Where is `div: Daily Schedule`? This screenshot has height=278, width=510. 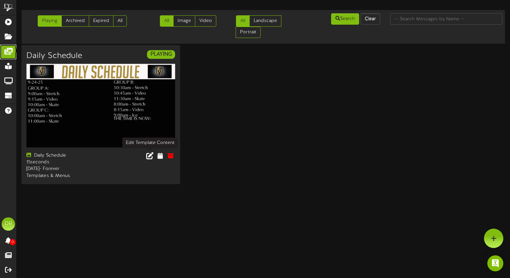
div: Daily Schedule is located at coordinates (61, 156).